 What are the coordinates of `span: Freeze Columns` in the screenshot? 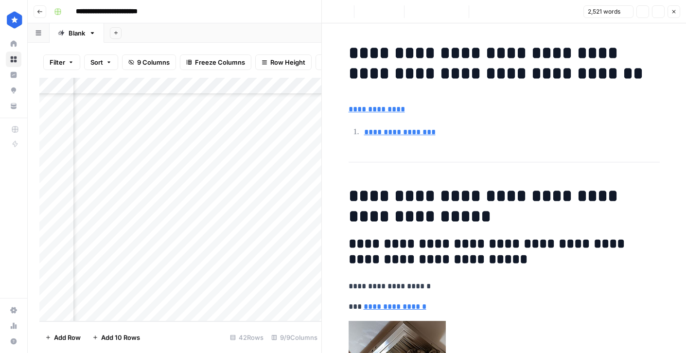 It's located at (220, 62).